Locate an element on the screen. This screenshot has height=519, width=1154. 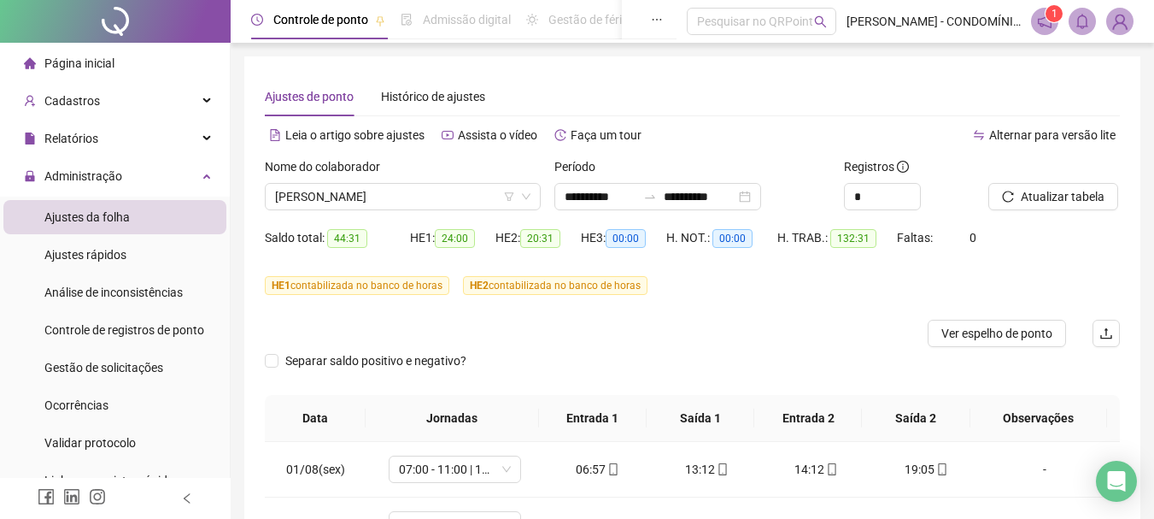
th: Saída 2 is located at coordinates (916, 418).